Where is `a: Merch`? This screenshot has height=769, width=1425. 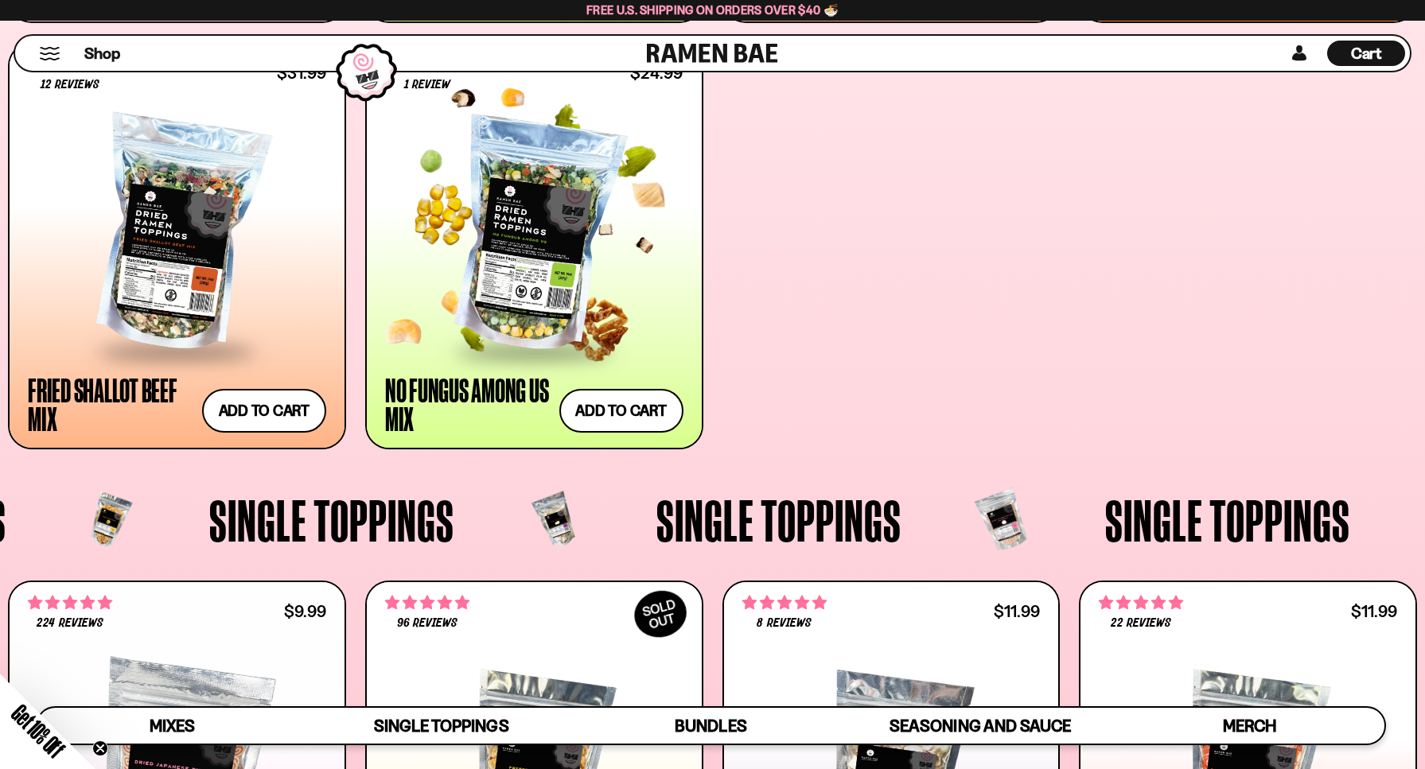 a: Merch is located at coordinates (1249, 725).